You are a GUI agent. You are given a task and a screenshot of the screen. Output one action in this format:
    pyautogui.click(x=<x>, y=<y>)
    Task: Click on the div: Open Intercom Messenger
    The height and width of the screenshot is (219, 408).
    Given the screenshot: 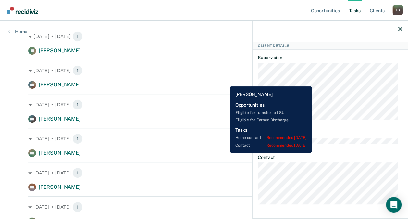 What is the action you would take?
    pyautogui.click(x=394, y=205)
    